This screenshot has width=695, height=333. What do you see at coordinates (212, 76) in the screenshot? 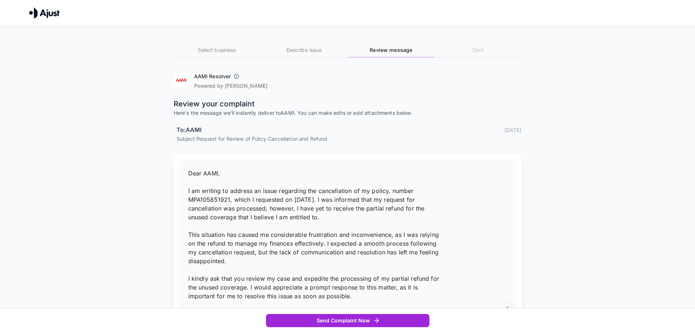
I see `h6: AAMI Resolver` at bounding box center [212, 76].